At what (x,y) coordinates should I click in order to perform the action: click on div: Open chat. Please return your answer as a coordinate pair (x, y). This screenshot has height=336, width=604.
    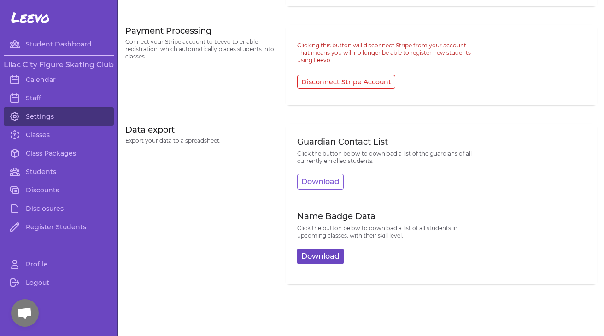
    Looking at the image, I should click on (25, 313).